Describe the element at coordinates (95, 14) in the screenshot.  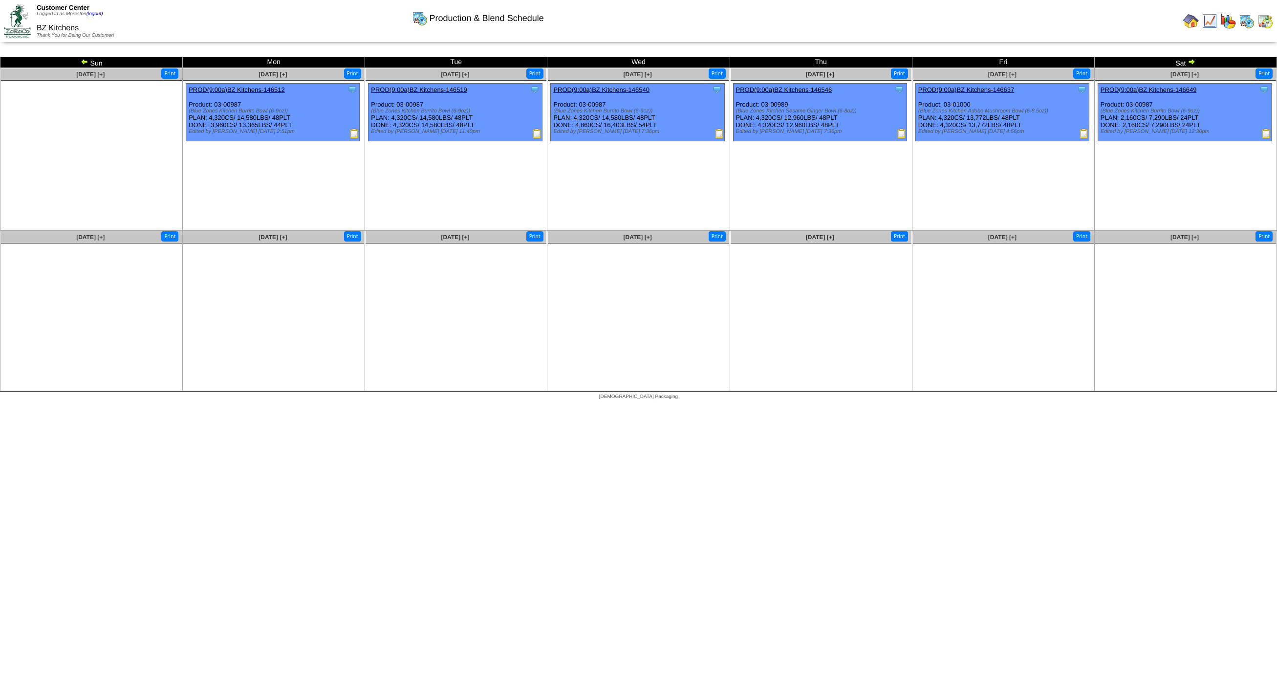
I see `a: (logout)` at that location.